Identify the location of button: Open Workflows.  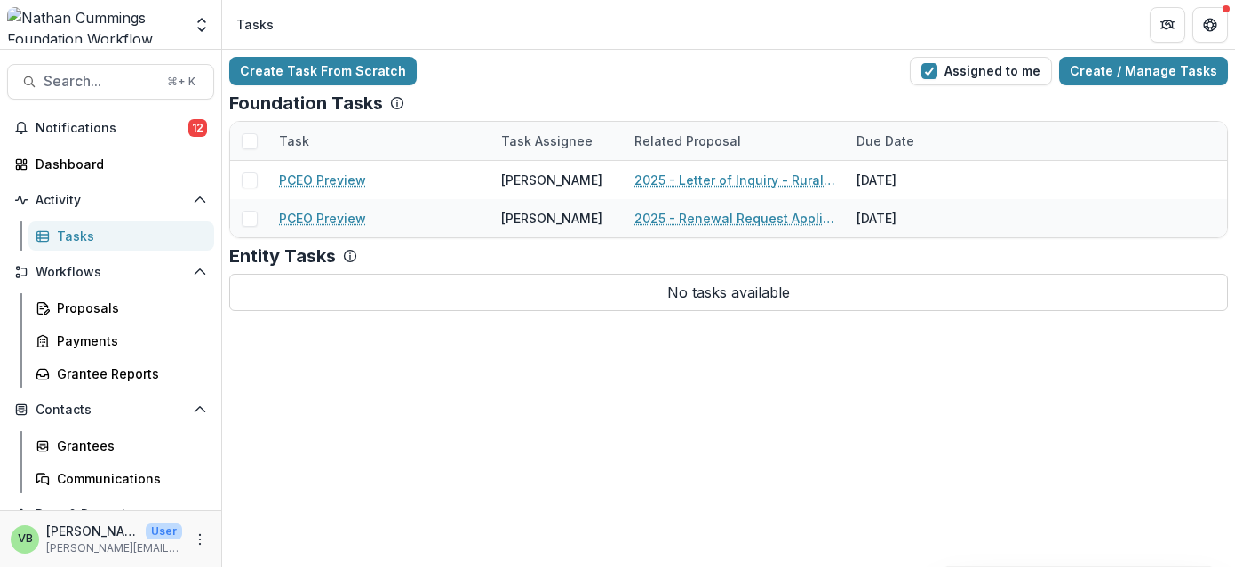
(110, 272).